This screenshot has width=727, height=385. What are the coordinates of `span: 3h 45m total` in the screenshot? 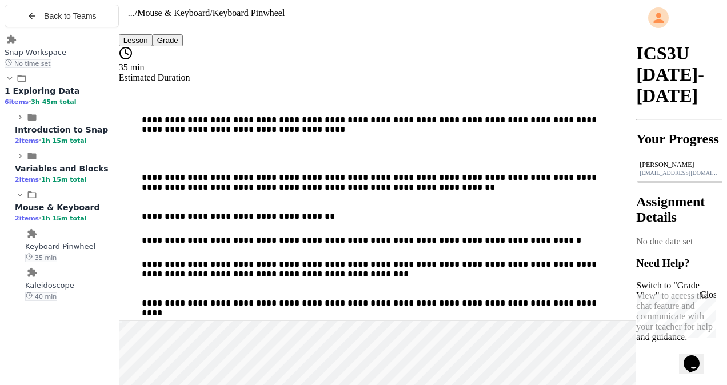 It's located at (53, 102).